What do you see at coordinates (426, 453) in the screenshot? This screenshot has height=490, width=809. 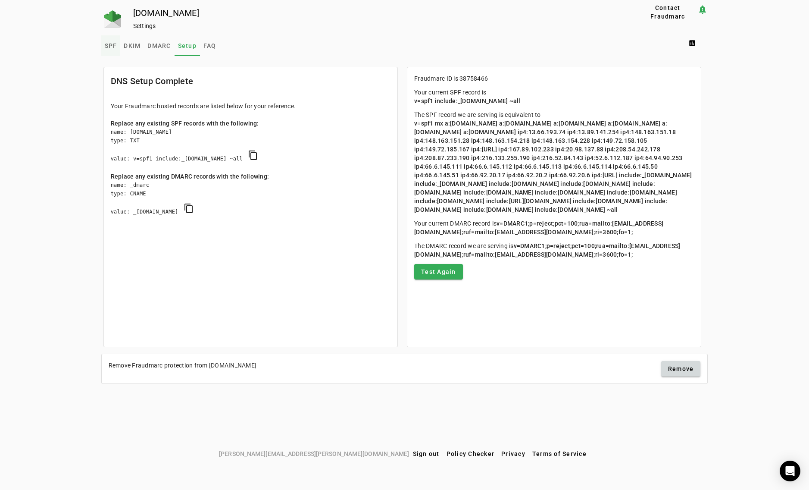 I see `button: Sign out` at bounding box center [426, 453].